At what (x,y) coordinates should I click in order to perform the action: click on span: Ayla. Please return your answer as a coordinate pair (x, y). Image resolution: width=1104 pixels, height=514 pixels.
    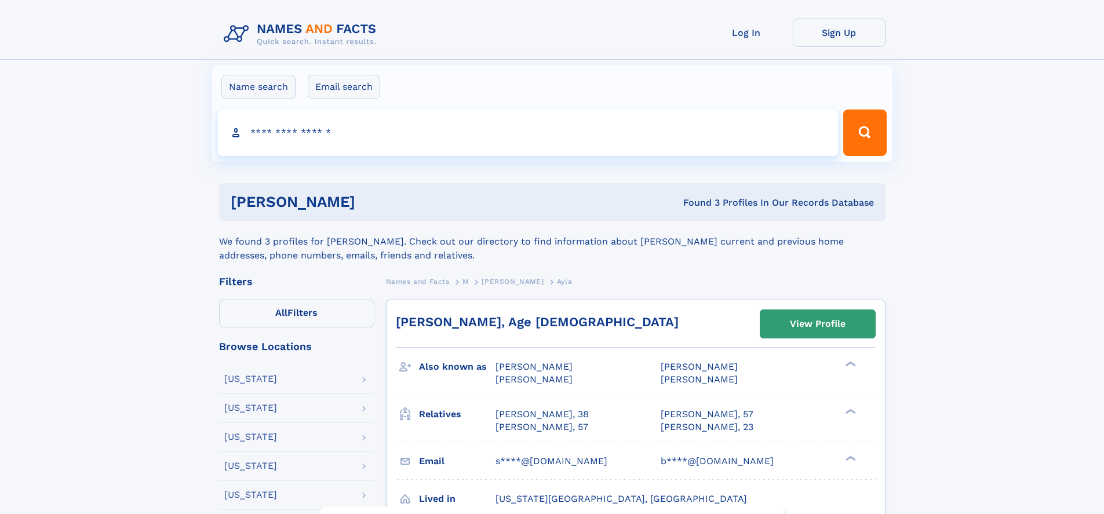
    Looking at the image, I should click on (565, 282).